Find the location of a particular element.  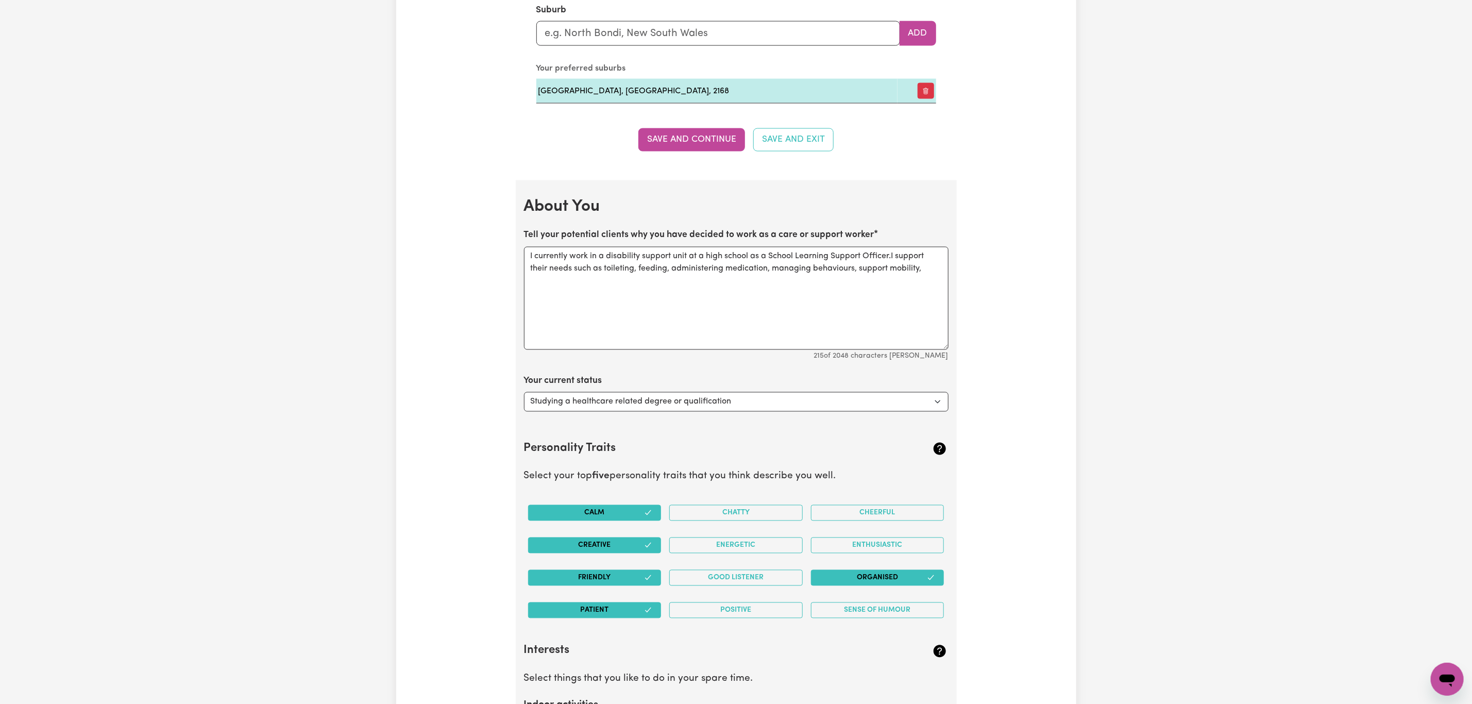

label: Suburb is located at coordinates (551, 10).